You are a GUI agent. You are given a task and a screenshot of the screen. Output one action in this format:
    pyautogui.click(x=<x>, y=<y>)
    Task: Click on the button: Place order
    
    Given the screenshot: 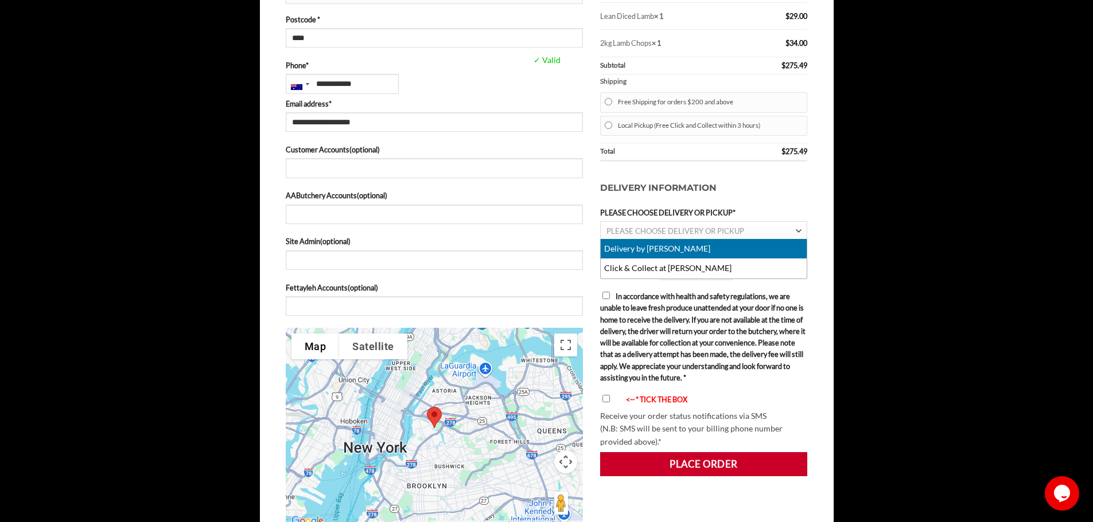 What is the action you would take?
    pyautogui.click(x=704, y=465)
    